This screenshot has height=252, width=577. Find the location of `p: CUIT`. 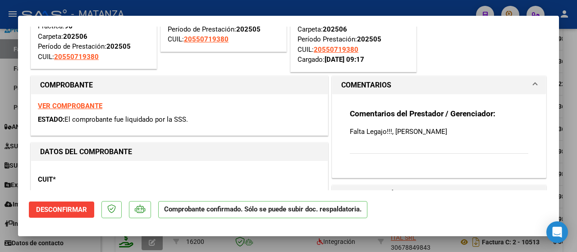

p: CUIT is located at coordinates (80, 179).